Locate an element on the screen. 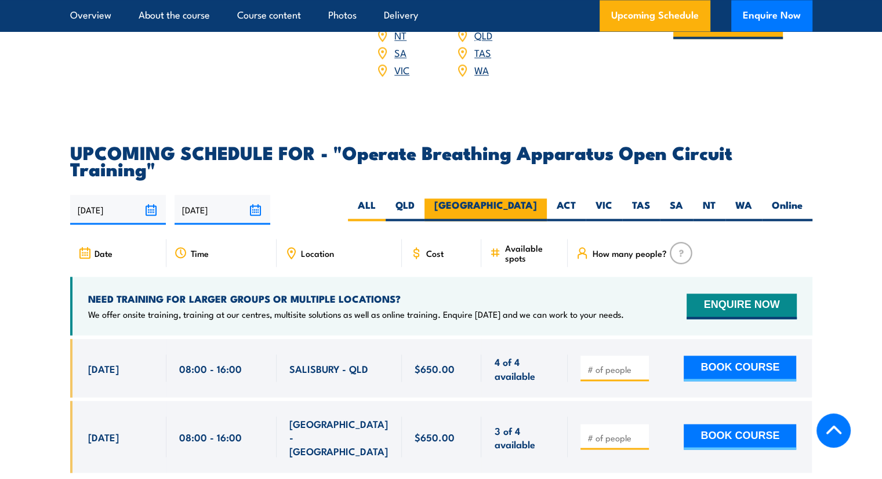  a: SA is located at coordinates (400, 52).